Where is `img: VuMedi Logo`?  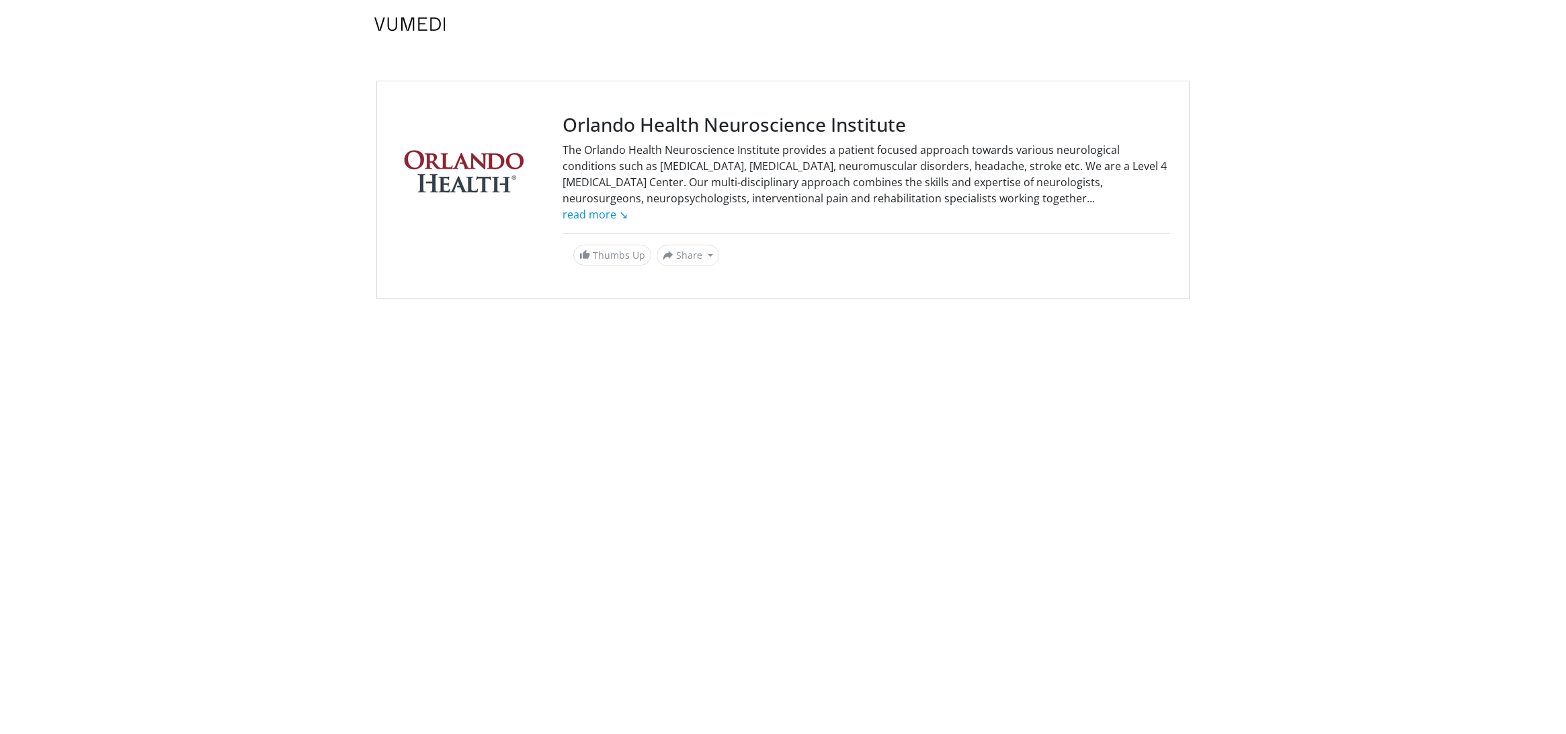
img: VuMedi Logo is located at coordinates (410, 24).